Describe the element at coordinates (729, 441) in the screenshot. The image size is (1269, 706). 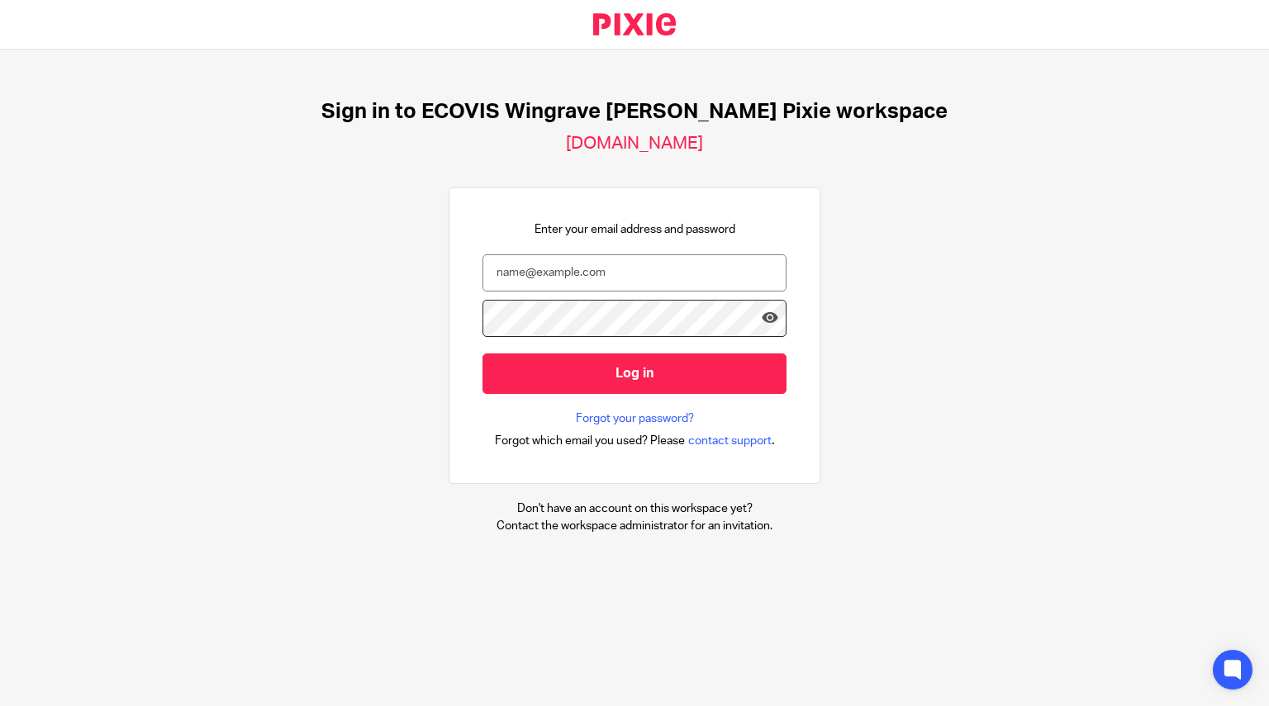
I see `span: contact support` at that location.